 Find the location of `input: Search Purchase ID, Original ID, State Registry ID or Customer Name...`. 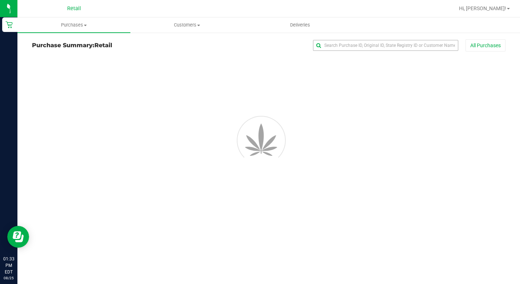

input: Search Purchase ID, Original ID, State Registry ID or Customer Name... is located at coordinates (386, 45).